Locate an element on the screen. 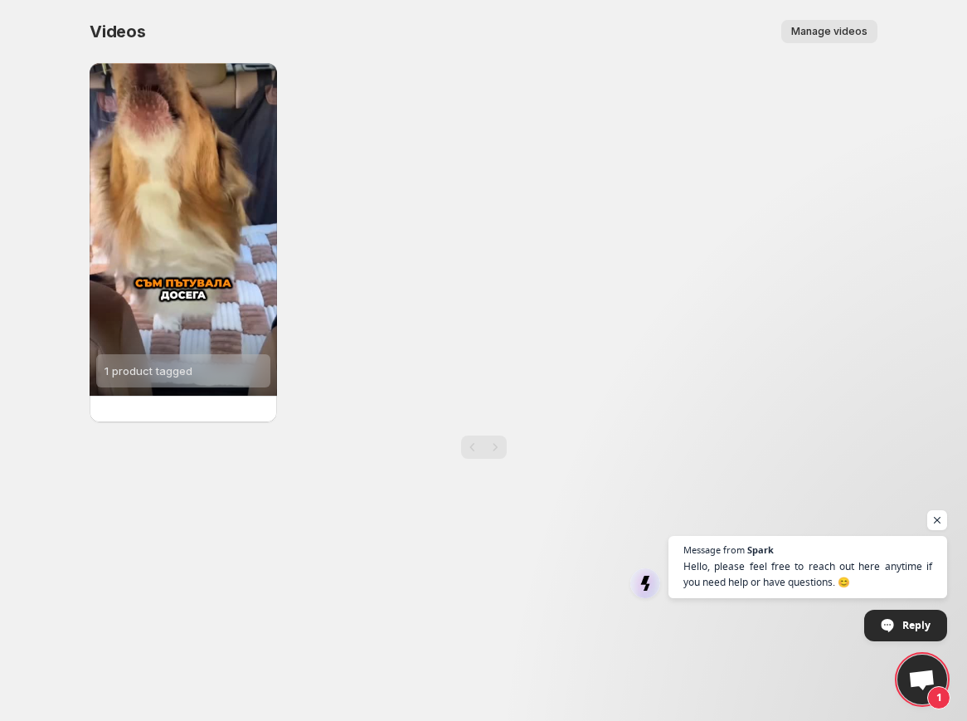  span: Videos is located at coordinates (118, 32).